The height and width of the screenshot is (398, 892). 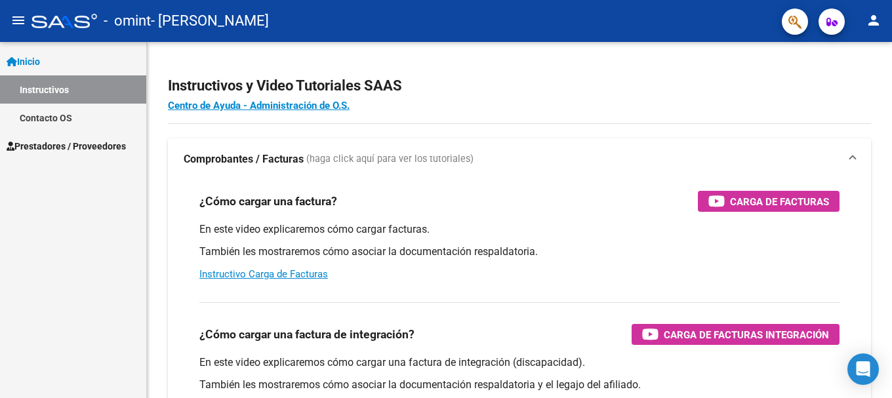 What do you see at coordinates (18, 20) in the screenshot?
I see `mat-icon: menu` at bounding box center [18, 20].